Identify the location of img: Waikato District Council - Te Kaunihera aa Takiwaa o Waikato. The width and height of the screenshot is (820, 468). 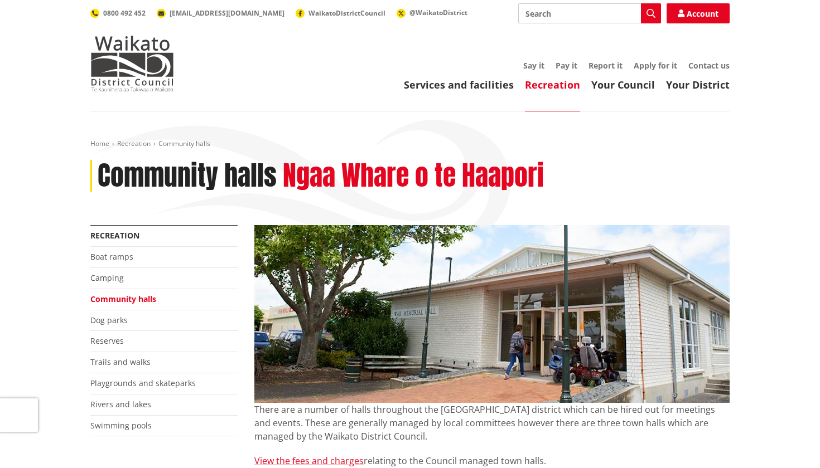
(132, 64).